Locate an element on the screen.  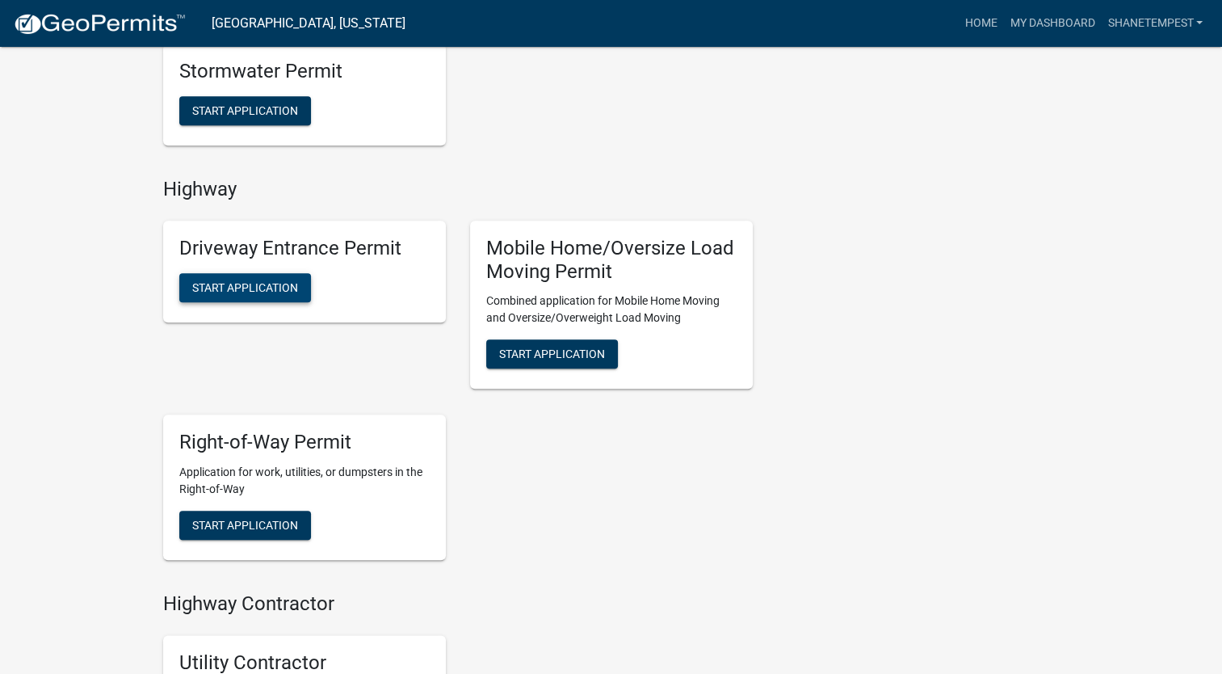
h5: Mobile Home/Oversize Load Moving Permit is located at coordinates (611, 260).